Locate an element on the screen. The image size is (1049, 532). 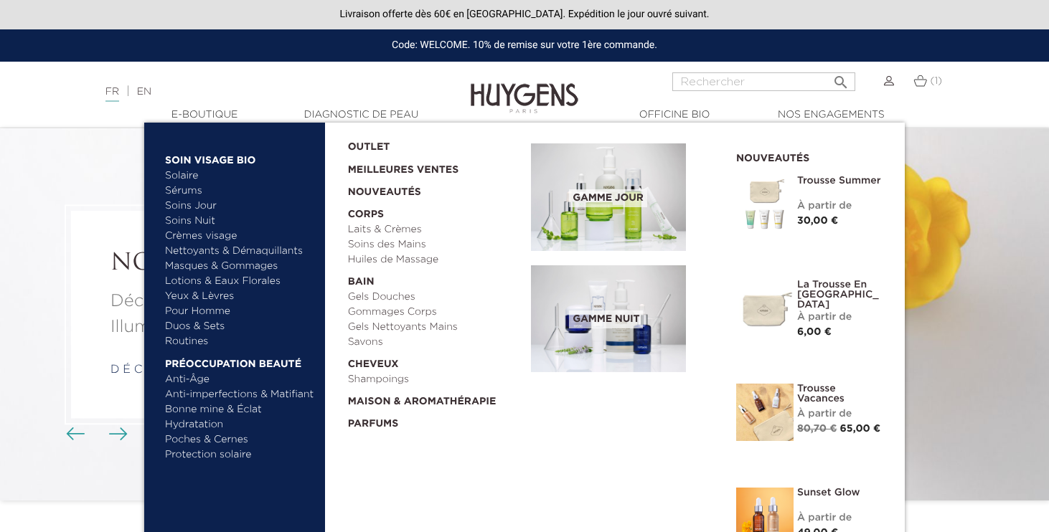
a: E-Boutique is located at coordinates (204, 115).